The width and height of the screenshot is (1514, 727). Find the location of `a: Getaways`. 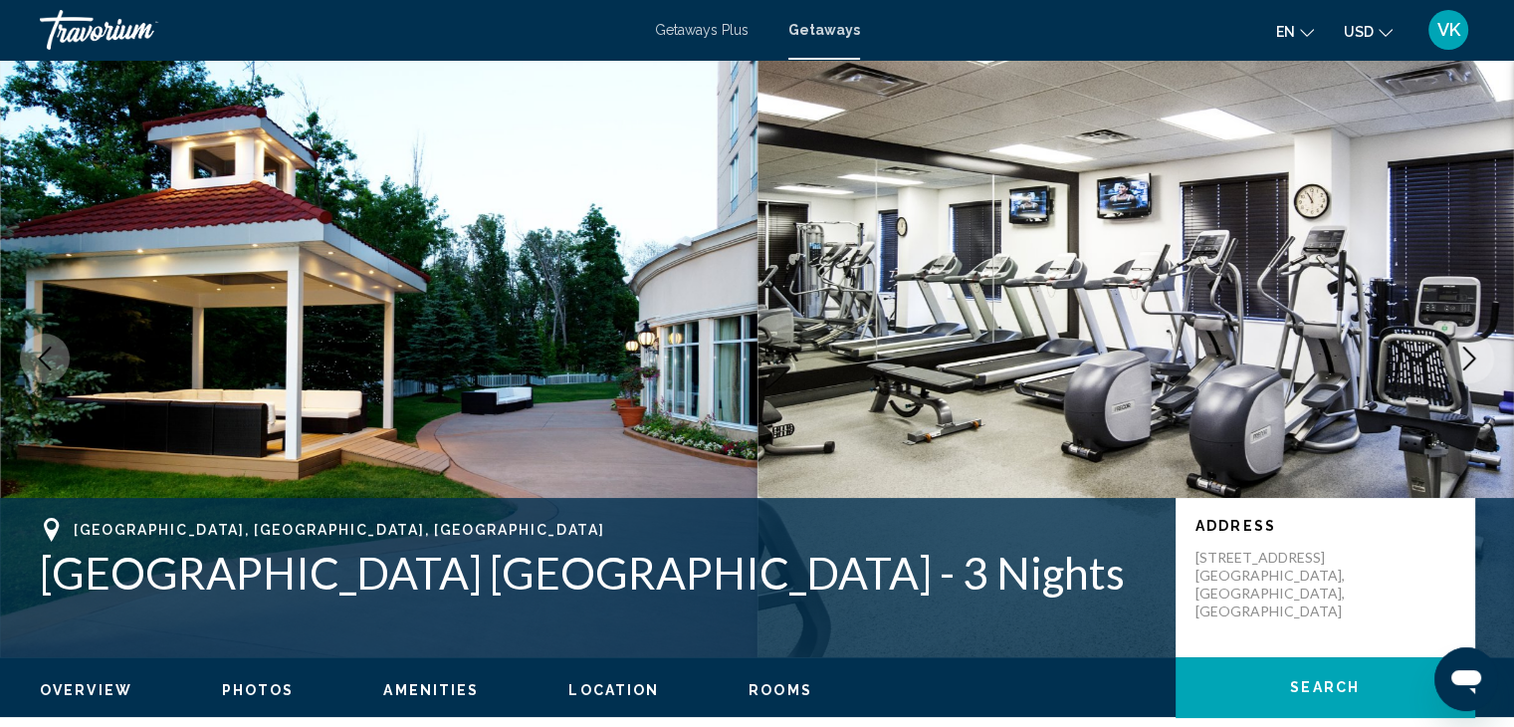

a: Getaways is located at coordinates (824, 30).